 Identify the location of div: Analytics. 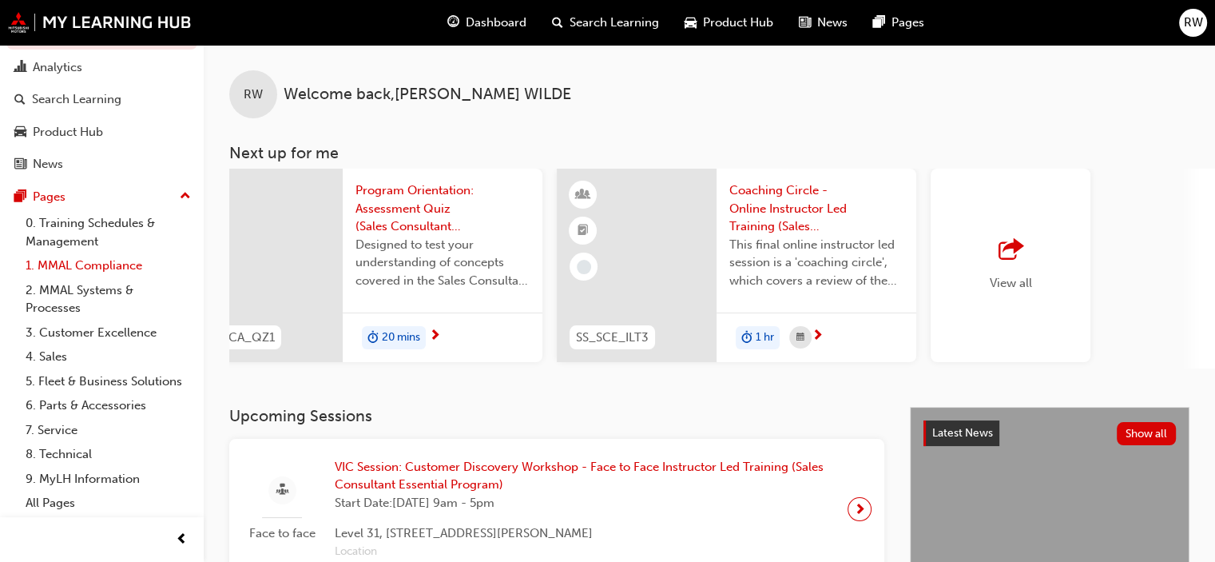
(58, 67).